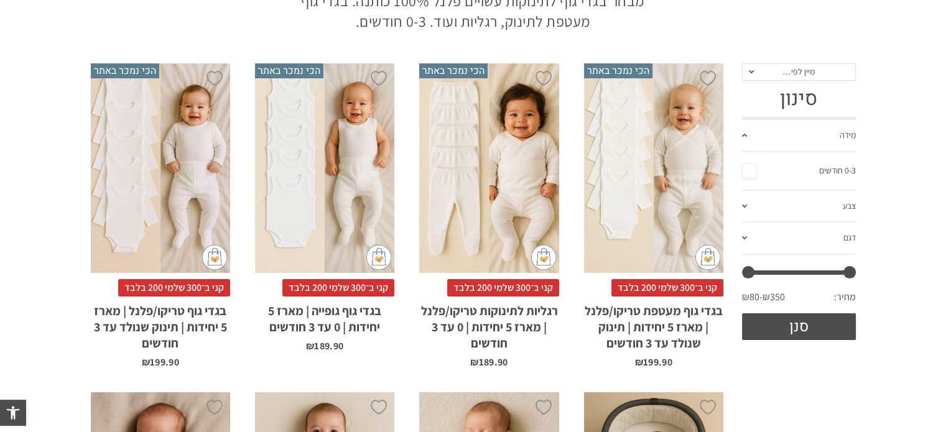 This screenshot has height=432, width=946. Describe the element at coordinates (752, 297) in the screenshot. I see `span: ₪80` at that location.